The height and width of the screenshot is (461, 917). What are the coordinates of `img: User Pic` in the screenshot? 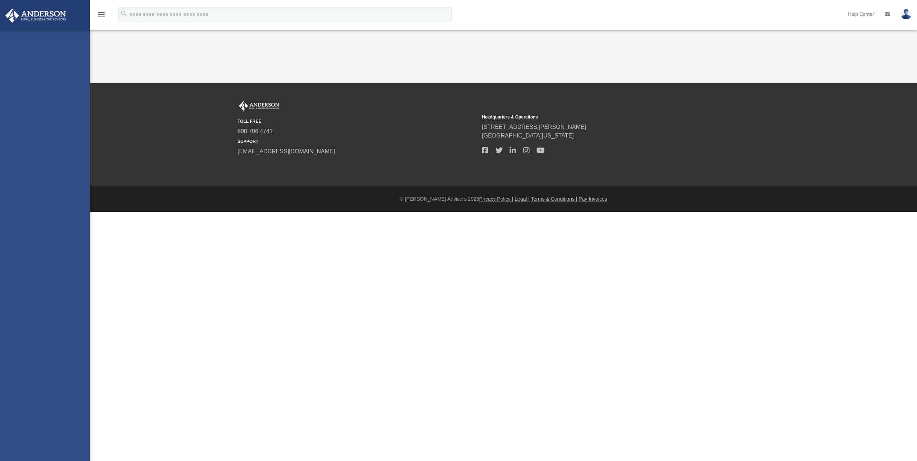 It's located at (906, 14).